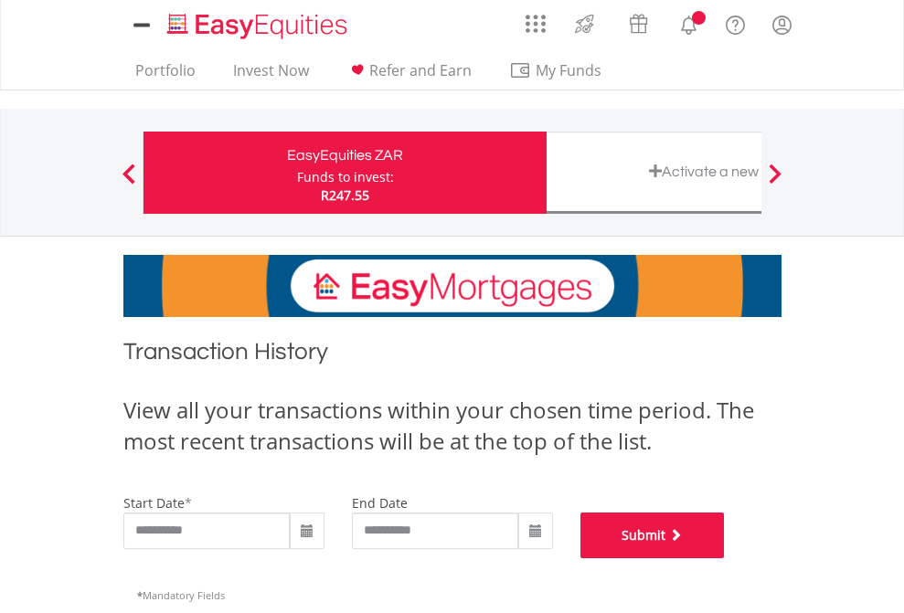 This screenshot has height=613, width=904. Describe the element at coordinates (165, 75) in the screenshot. I see `a: Portfolio` at that location.